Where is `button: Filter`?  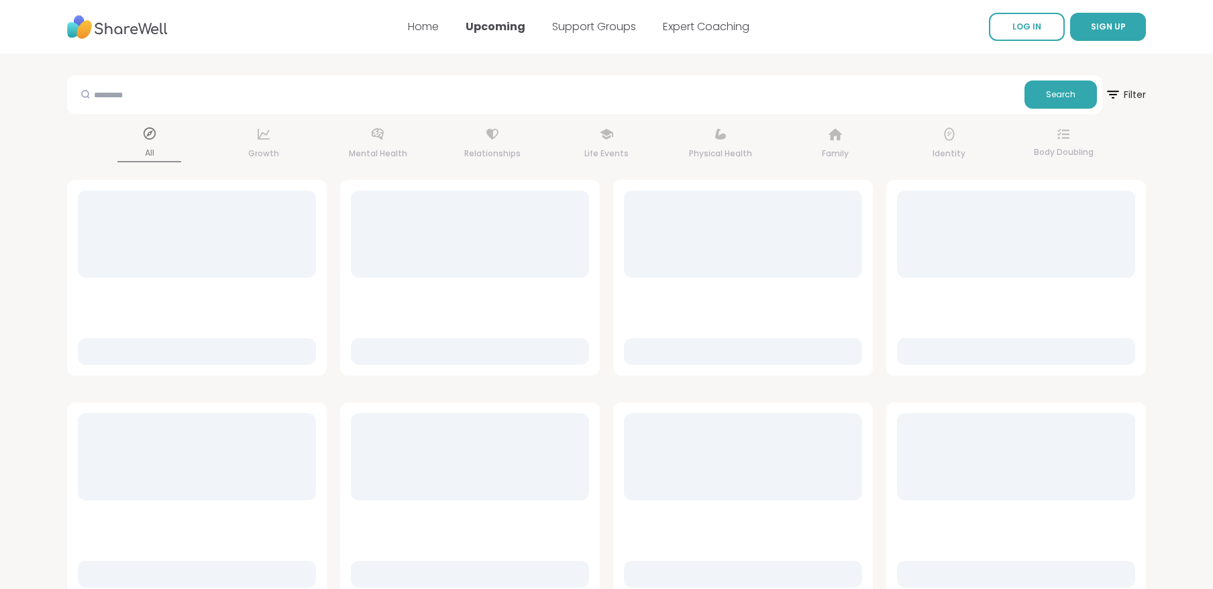 button: Filter is located at coordinates (1125, 95).